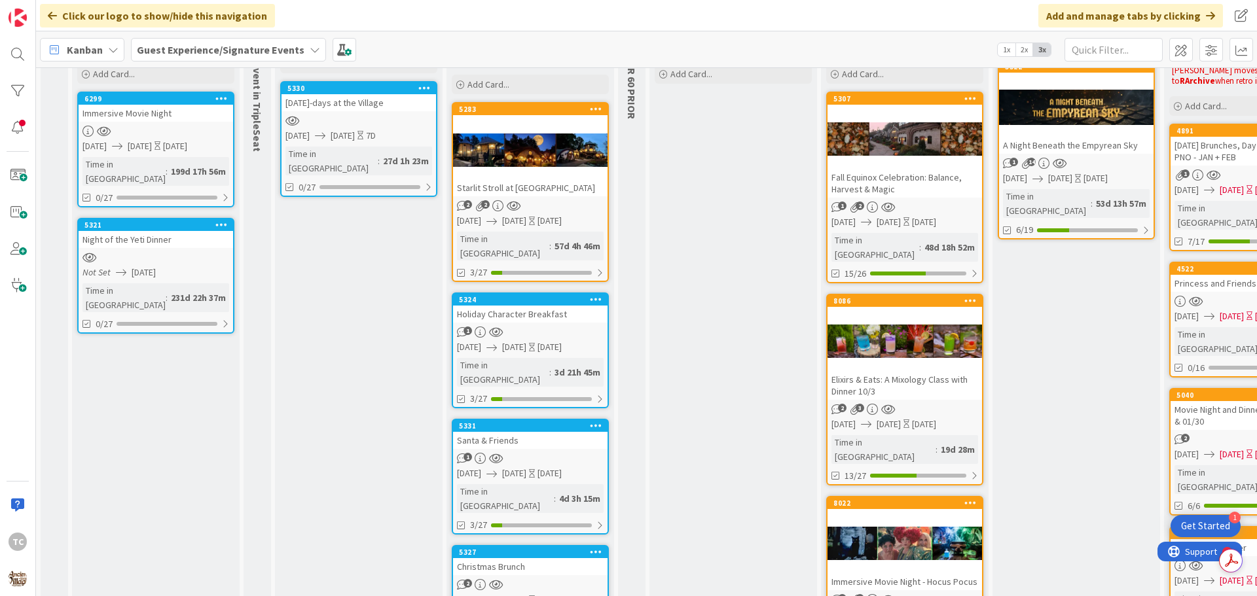  Describe the element at coordinates (1234, 518) in the screenshot. I see `div: 1` at that location.